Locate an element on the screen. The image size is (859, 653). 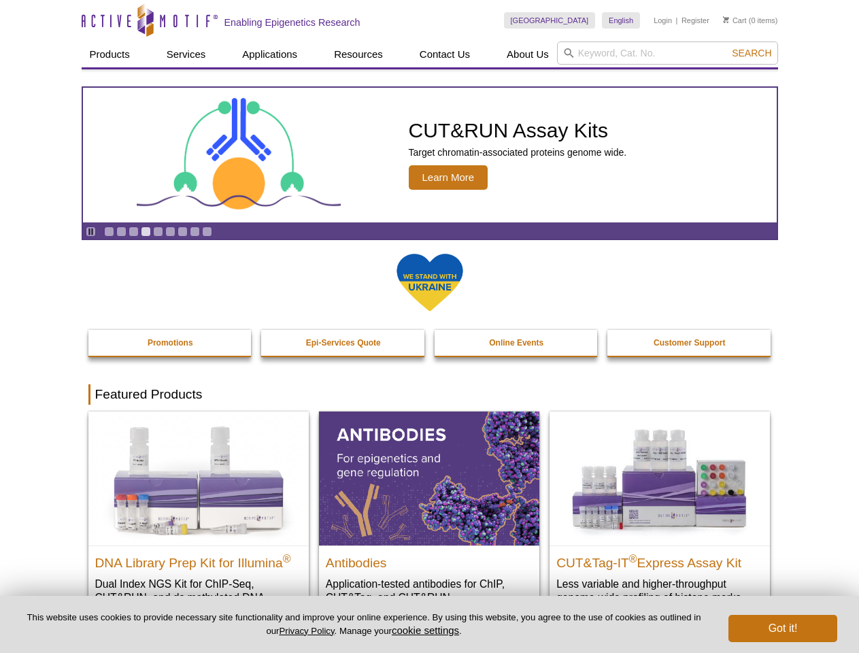
h2: CUT&Tag-IT Express Assay Kit is located at coordinates (660, 560).